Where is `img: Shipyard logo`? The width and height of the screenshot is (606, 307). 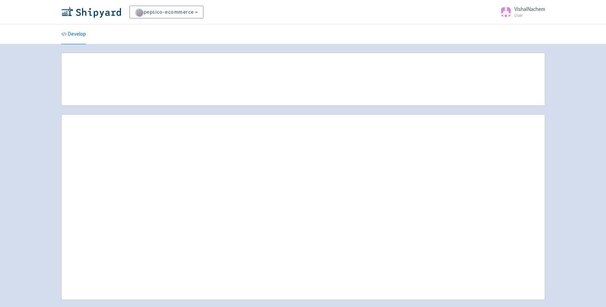 img: Shipyard logo is located at coordinates (91, 12).